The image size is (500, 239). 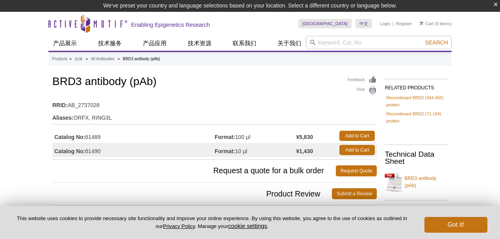 I want to click on a: 产品展示, so click(x=65, y=43).